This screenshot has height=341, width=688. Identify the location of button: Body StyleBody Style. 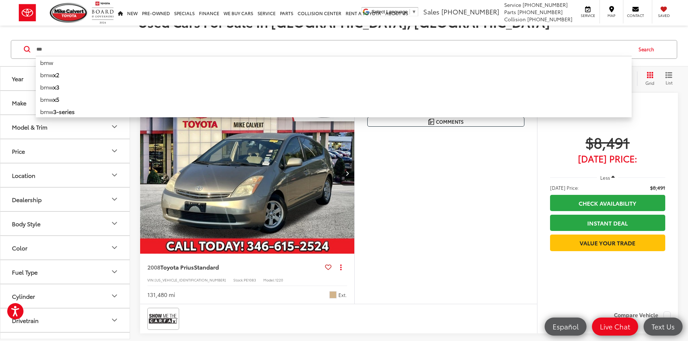
(65, 223).